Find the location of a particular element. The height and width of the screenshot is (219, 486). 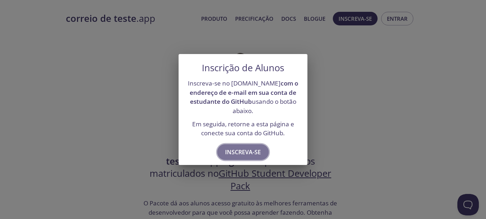

h5: Inscrição de Alunos is located at coordinates (243, 68).